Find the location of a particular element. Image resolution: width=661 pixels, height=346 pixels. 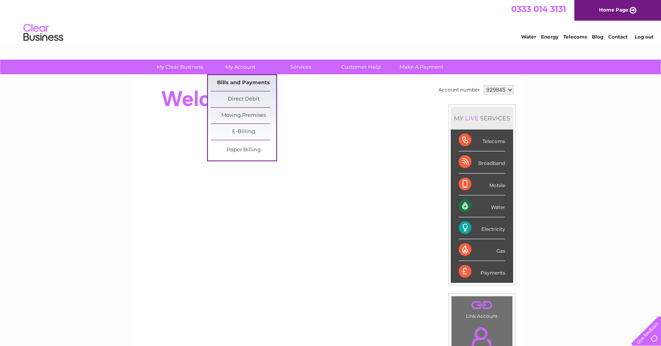

a: Contact is located at coordinates (618, 37).